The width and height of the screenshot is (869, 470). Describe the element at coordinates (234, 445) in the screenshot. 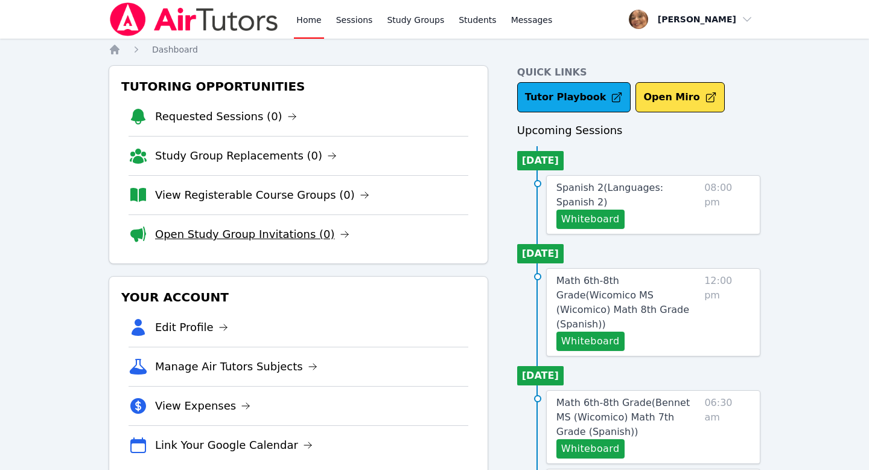

I see `a: Link Your Google Calendar` at that location.